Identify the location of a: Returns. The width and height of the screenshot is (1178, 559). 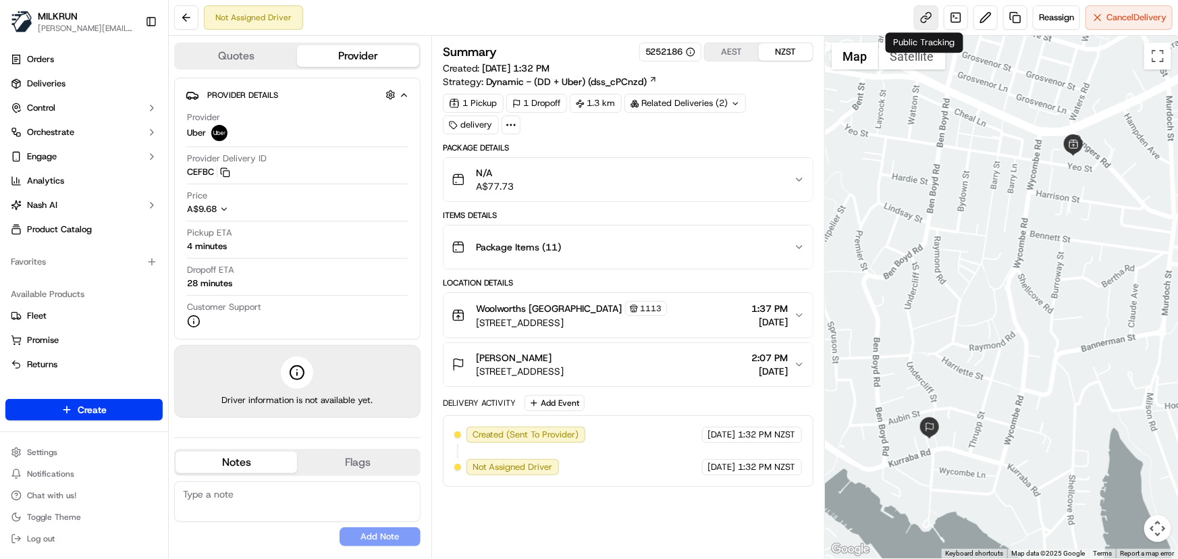
(84, 365).